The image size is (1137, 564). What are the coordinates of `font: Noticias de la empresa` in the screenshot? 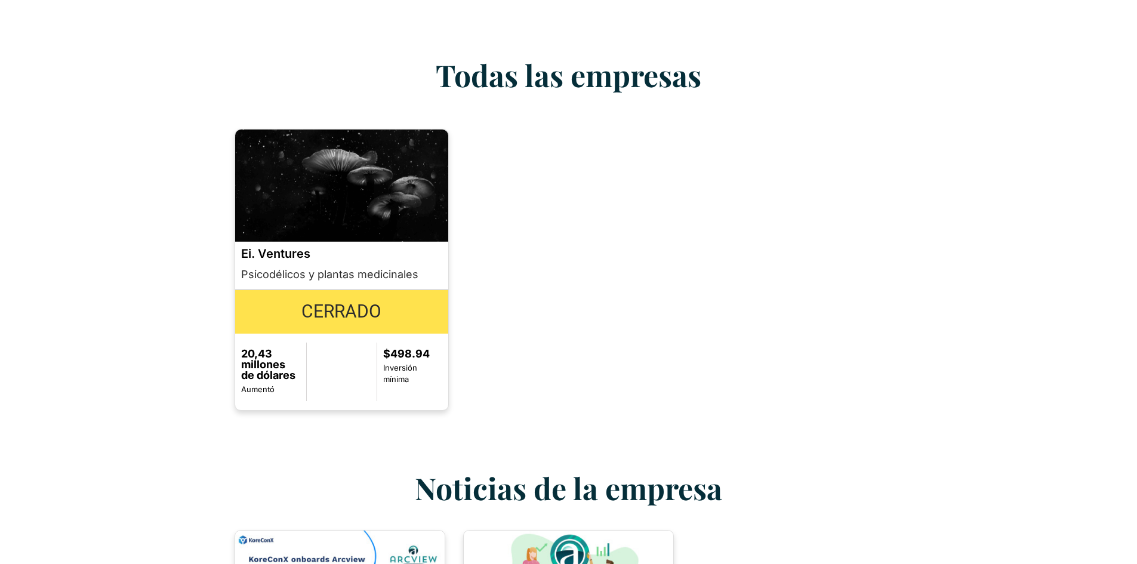 It's located at (568, 488).